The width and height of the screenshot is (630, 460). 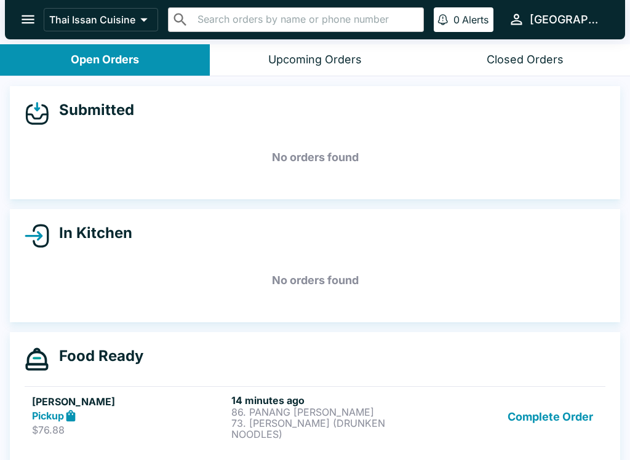 What do you see at coordinates (475, 20) in the screenshot?
I see `p: Alerts` at bounding box center [475, 20].